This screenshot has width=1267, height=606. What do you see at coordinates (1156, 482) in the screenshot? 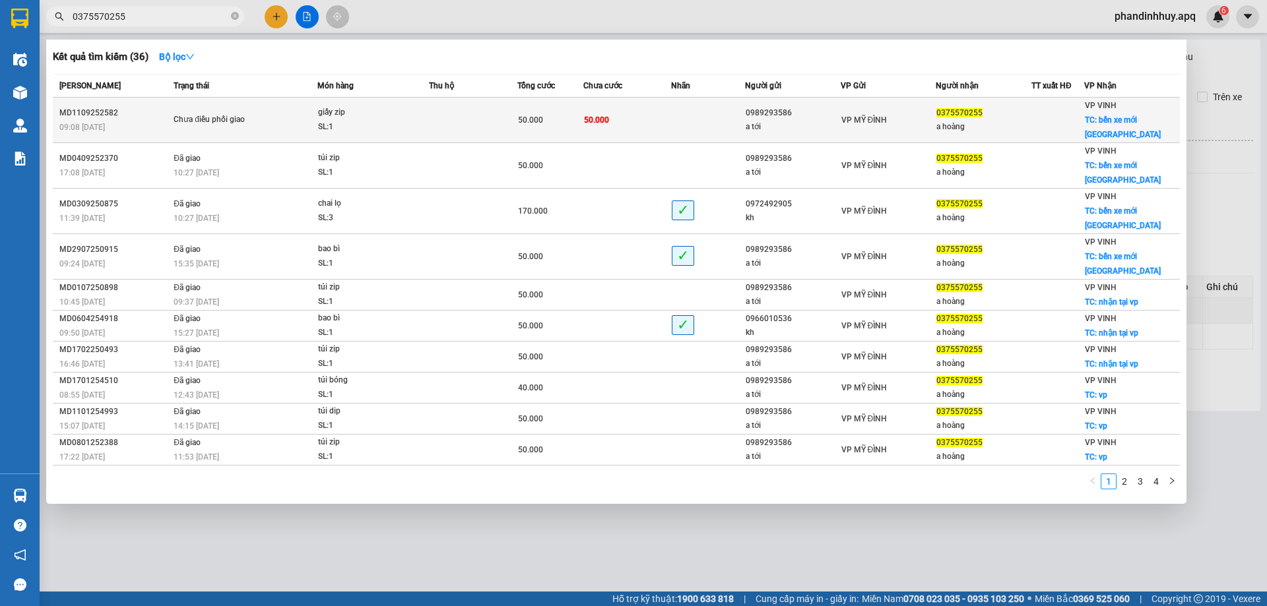
I see `a: 4` at bounding box center [1156, 482].